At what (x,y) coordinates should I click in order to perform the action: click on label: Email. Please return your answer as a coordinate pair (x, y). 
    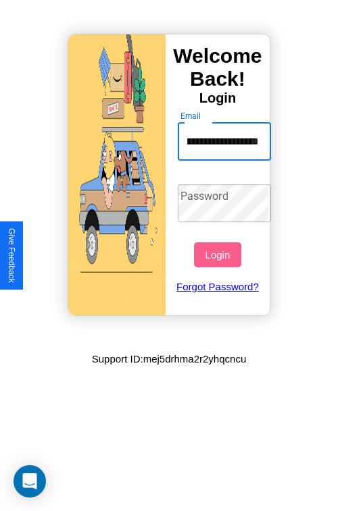
    Looking at the image, I should click on (190, 116).